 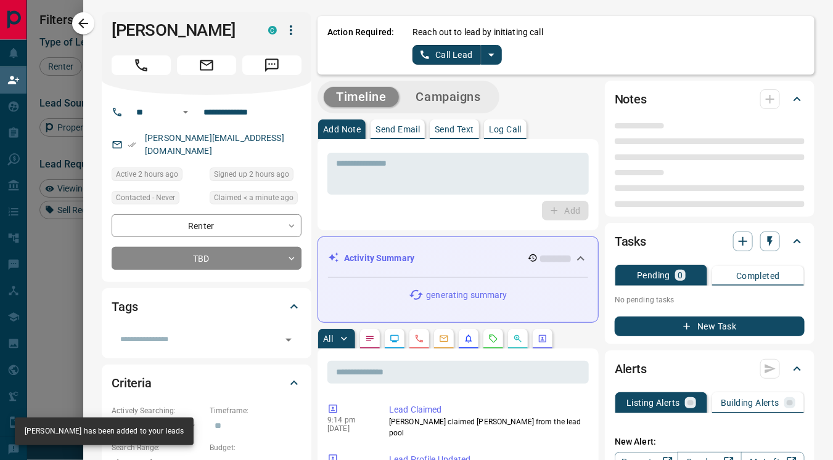 What do you see at coordinates (341, 129) in the screenshot?
I see `p: Add Note` at bounding box center [341, 129].